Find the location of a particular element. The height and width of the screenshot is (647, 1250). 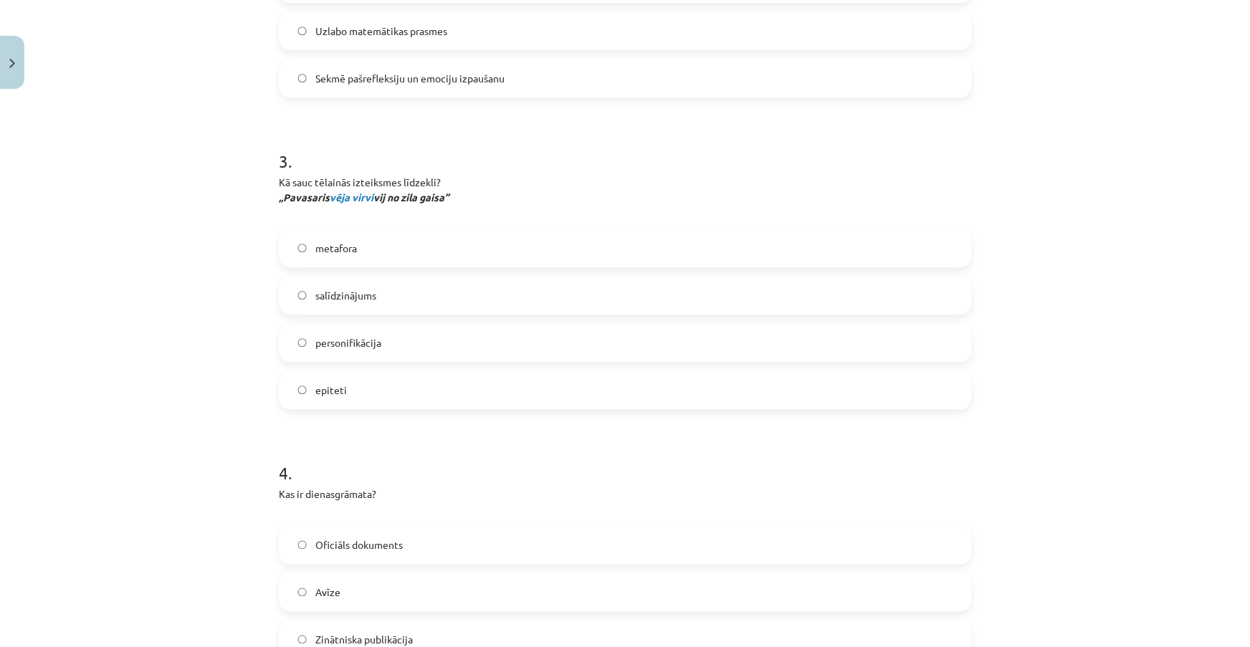

span: Sekmē pašrefleksiju un emociju izpaušanu is located at coordinates (410, 78).